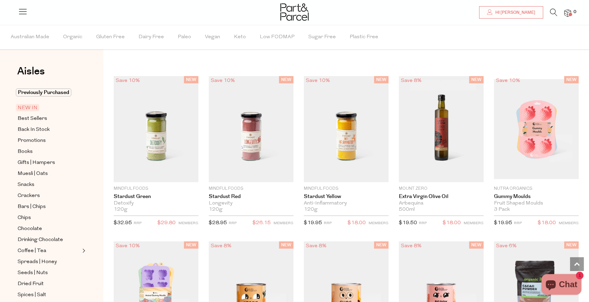  What do you see at coordinates (30, 37) in the screenshot?
I see `span: Australian Made` at bounding box center [30, 37].